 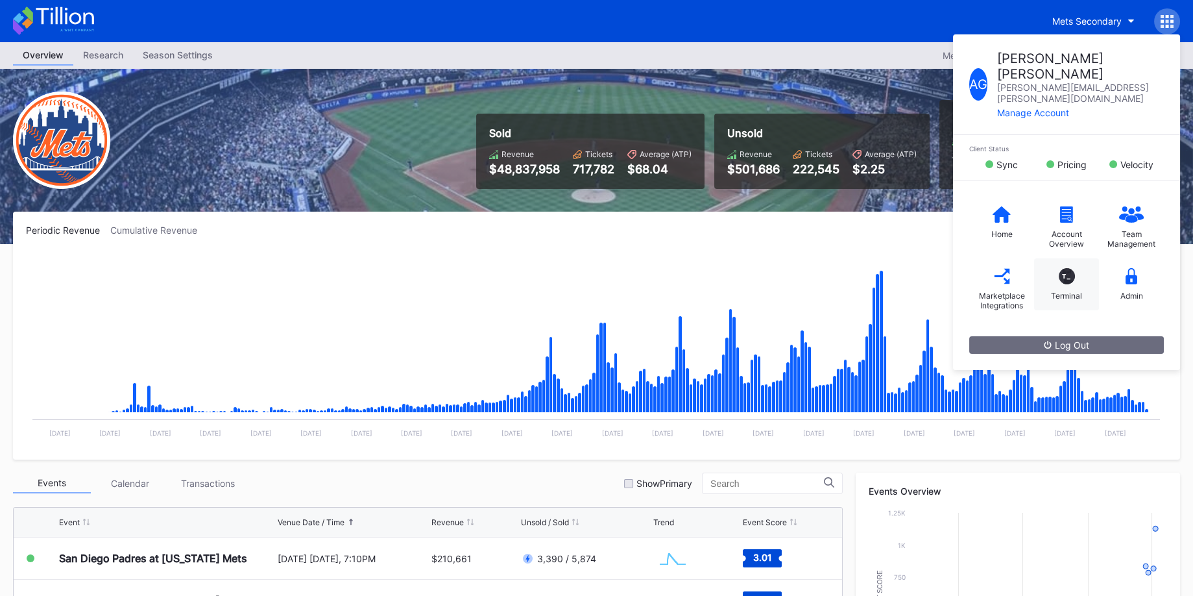 What do you see at coordinates (1080, 112) in the screenshot?
I see `div: Manage Account` at bounding box center [1080, 112].